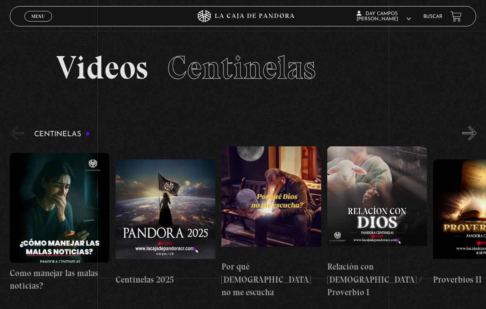 This screenshot has width=486, height=309. I want to click on h2: Videos, so click(243, 68).